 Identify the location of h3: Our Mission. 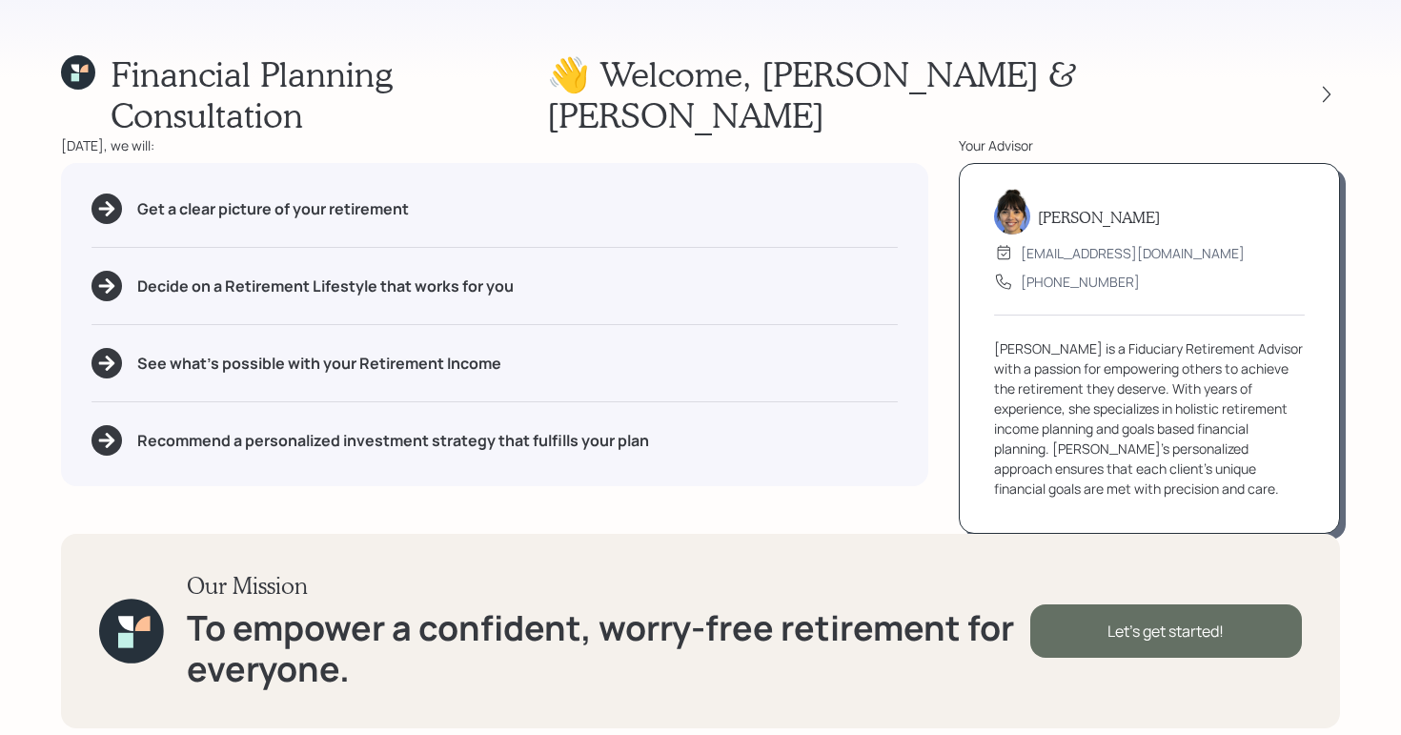
(608, 585).